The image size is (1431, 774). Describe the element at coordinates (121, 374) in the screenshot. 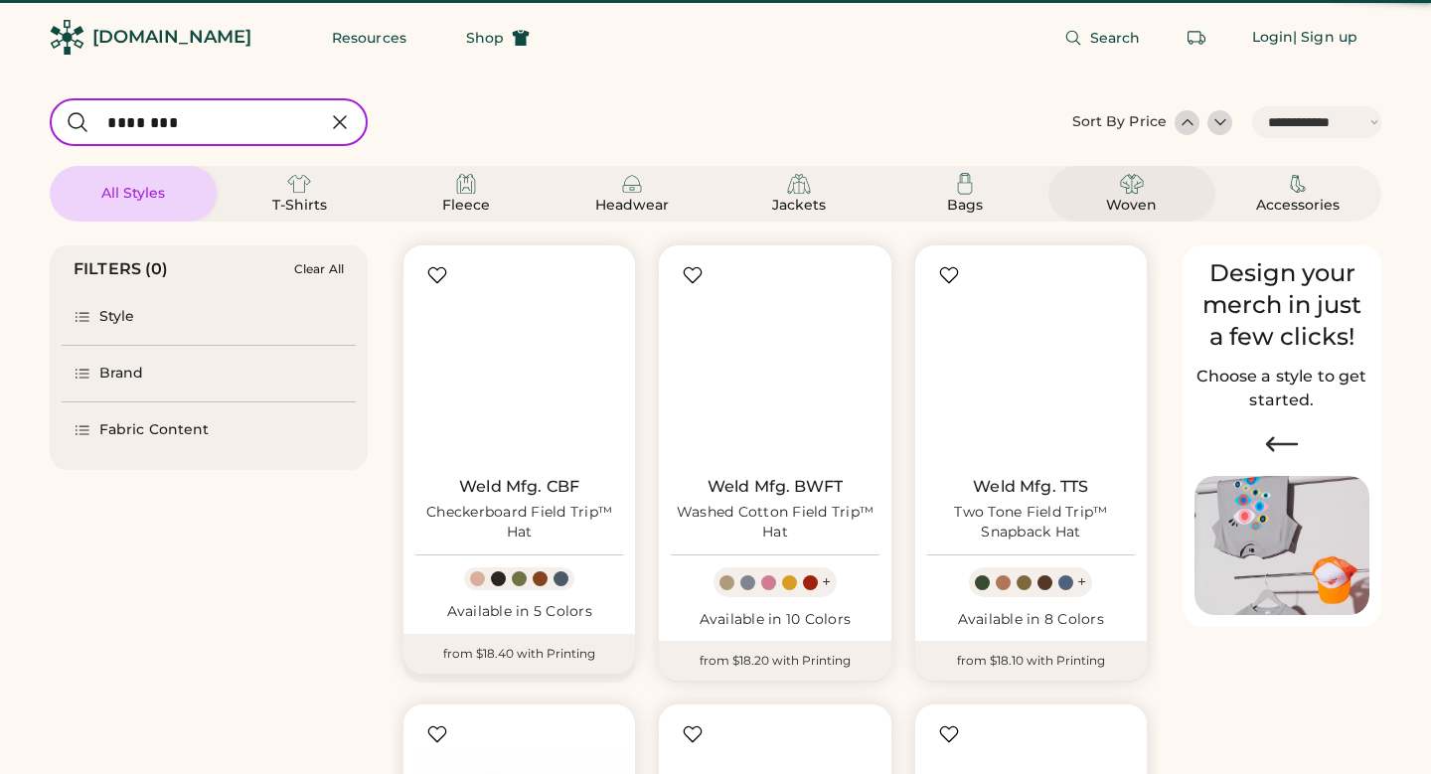

I see `div: Brand` at that location.